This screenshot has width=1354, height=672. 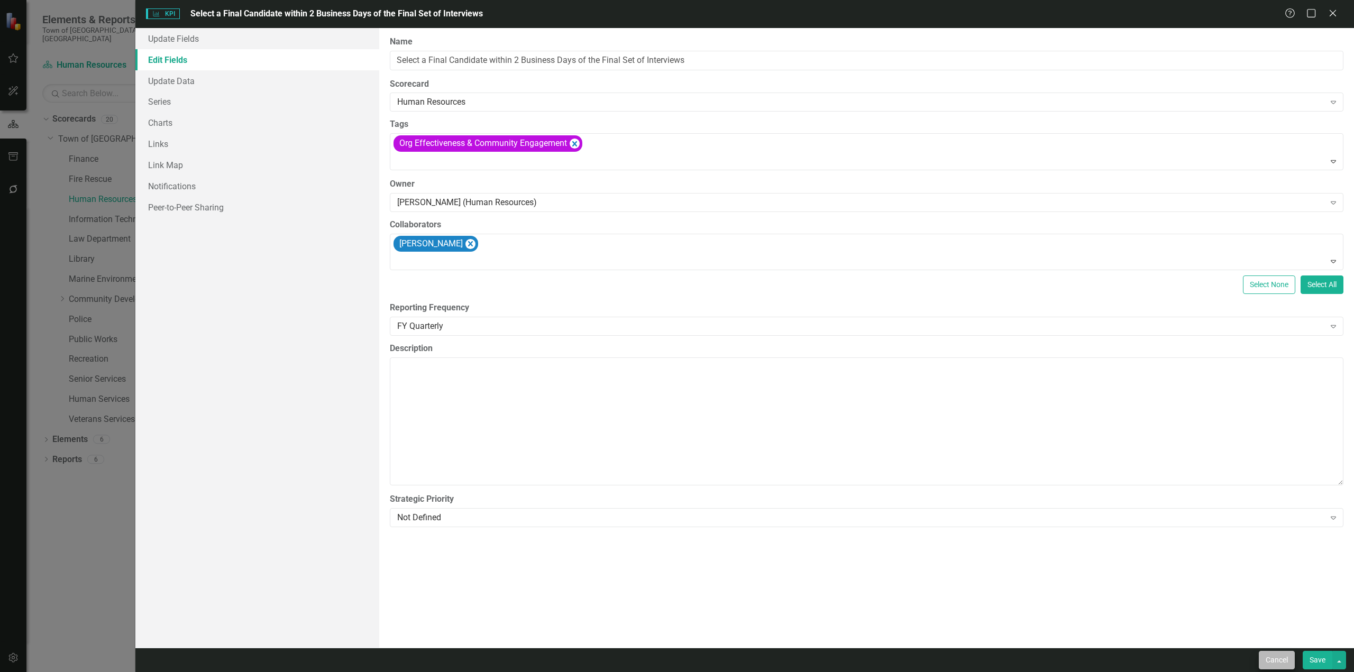 What do you see at coordinates (257, 60) in the screenshot?
I see `a: Edit Fields` at bounding box center [257, 60].